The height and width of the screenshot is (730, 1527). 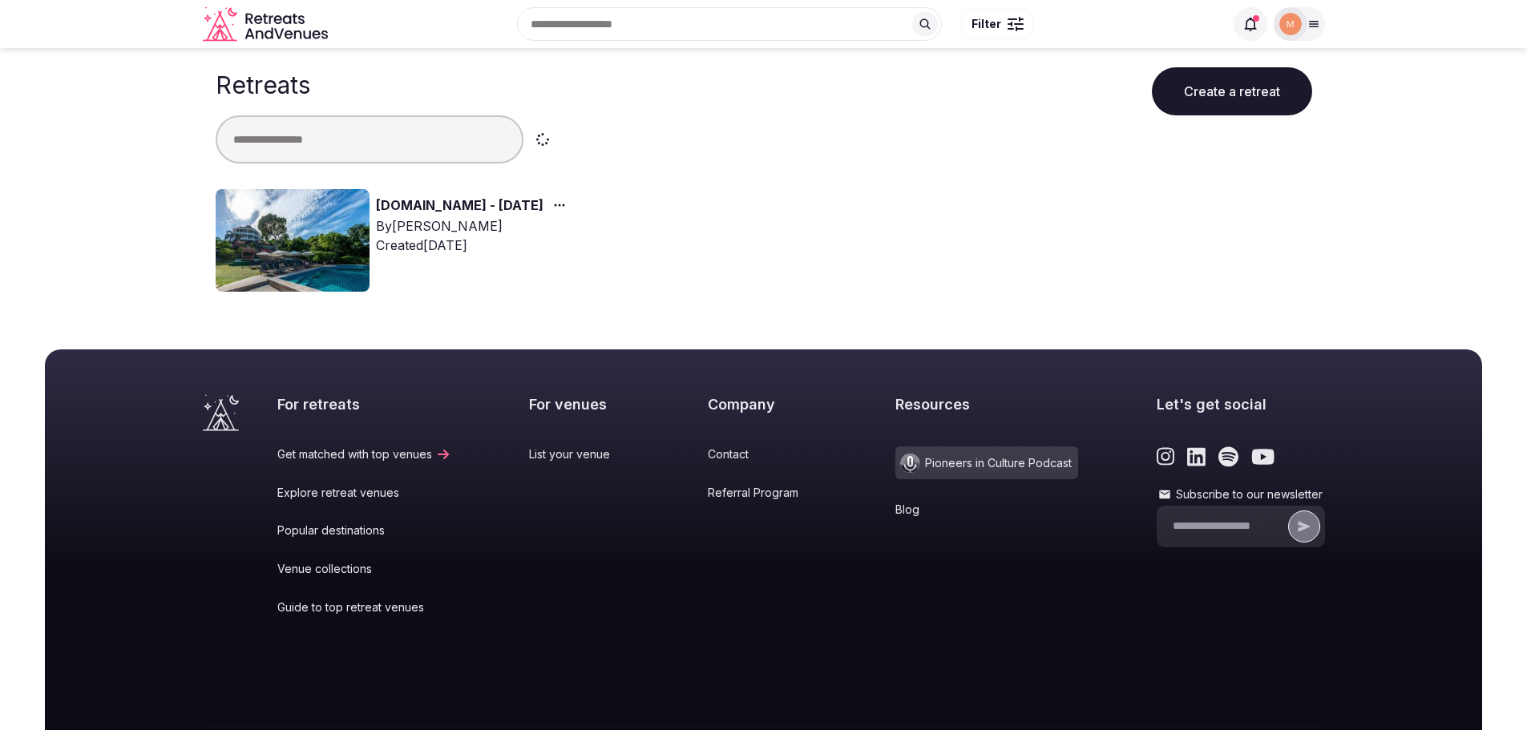 I want to click on h2: Company, so click(x=762, y=404).